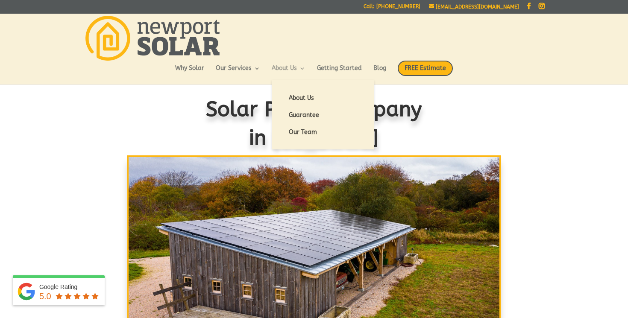  Describe the element at coordinates (323, 132) in the screenshot. I see `a: Our Team` at that location.